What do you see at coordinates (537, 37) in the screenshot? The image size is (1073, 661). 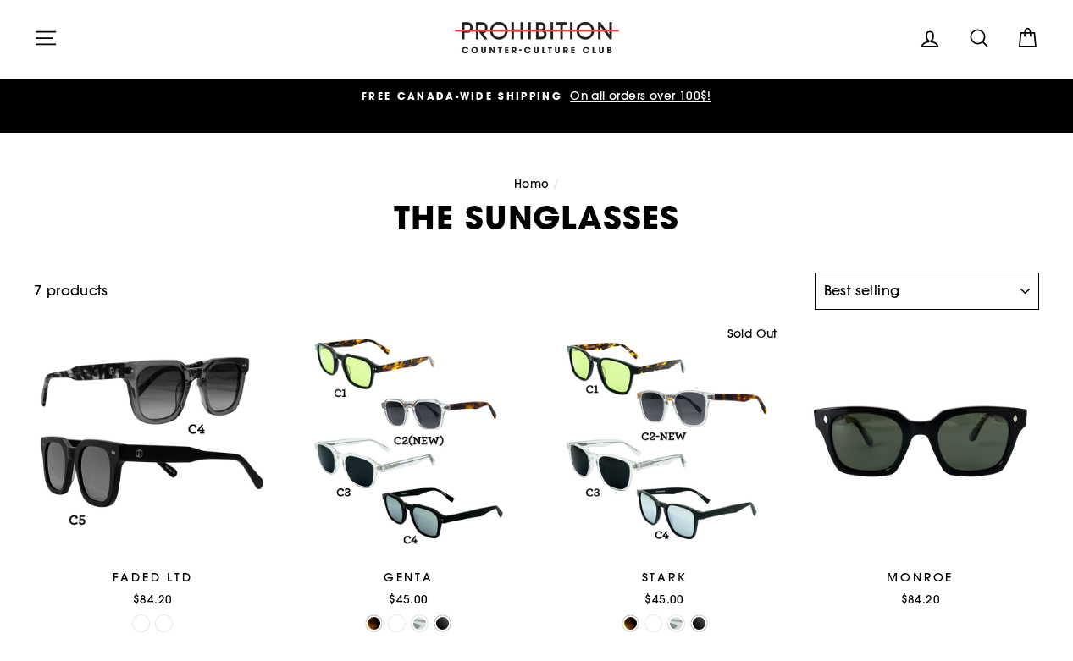 I see `img: PROHIBITION COUNTER-CULTURE CLUB` at bounding box center [537, 37].